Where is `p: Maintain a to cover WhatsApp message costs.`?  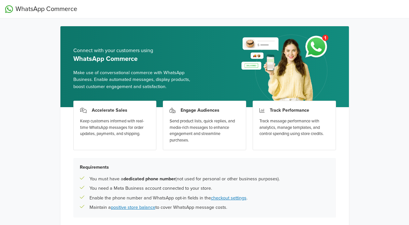
p: Maintain a to cover WhatsApp message costs. is located at coordinates (158, 207).